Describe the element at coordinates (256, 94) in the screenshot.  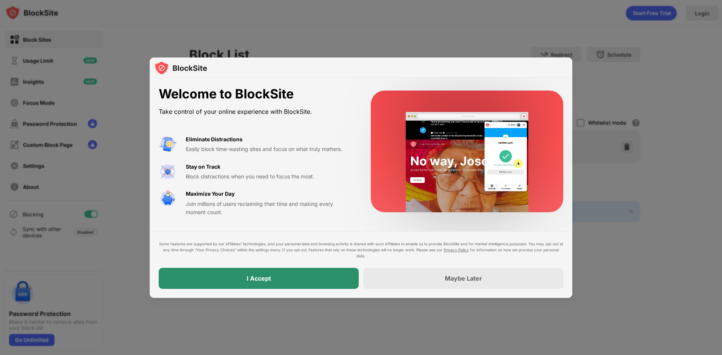
I see `div: Welcome to BlockSite` at that location.